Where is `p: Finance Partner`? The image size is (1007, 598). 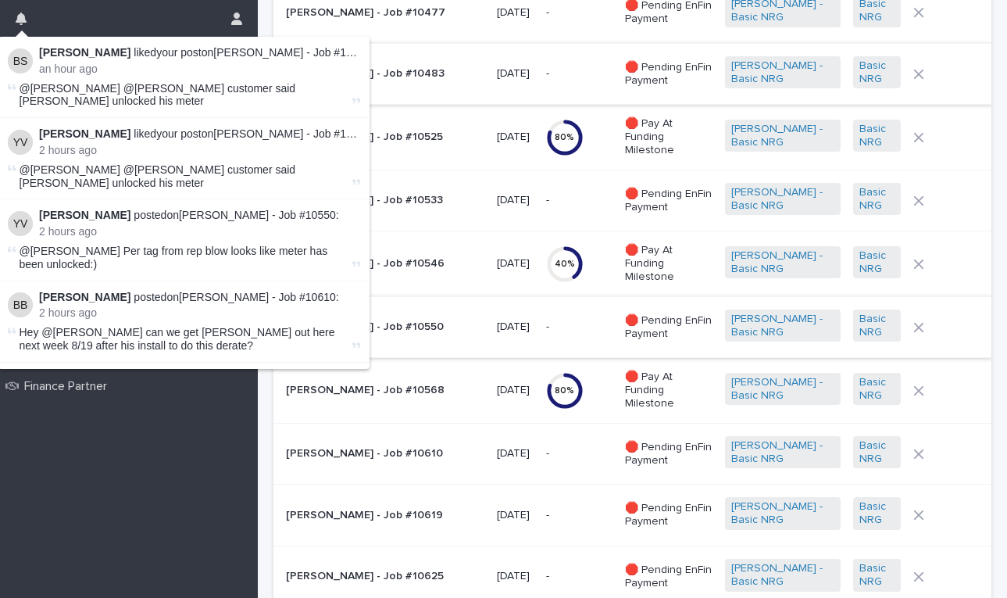 p: Finance Partner is located at coordinates (69, 386).